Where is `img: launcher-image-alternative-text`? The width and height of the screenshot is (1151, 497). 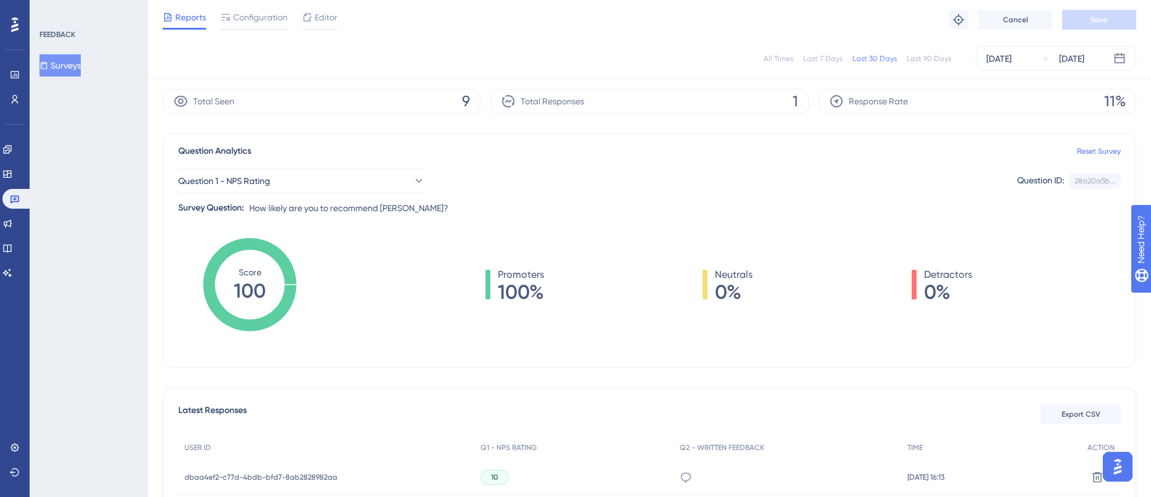 img: launcher-image-alternative-text is located at coordinates (19, 19).